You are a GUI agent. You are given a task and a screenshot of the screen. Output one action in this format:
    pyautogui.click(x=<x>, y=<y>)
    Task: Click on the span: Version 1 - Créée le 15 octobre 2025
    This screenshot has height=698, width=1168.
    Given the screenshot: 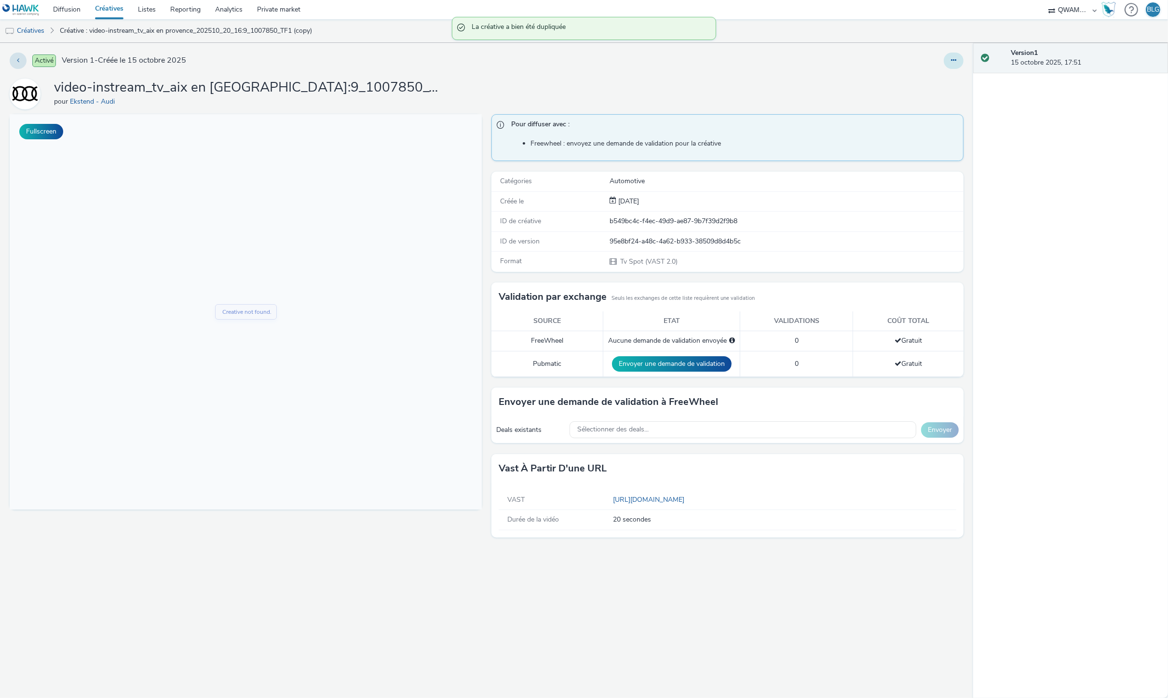 What is the action you would take?
    pyautogui.click(x=124, y=60)
    